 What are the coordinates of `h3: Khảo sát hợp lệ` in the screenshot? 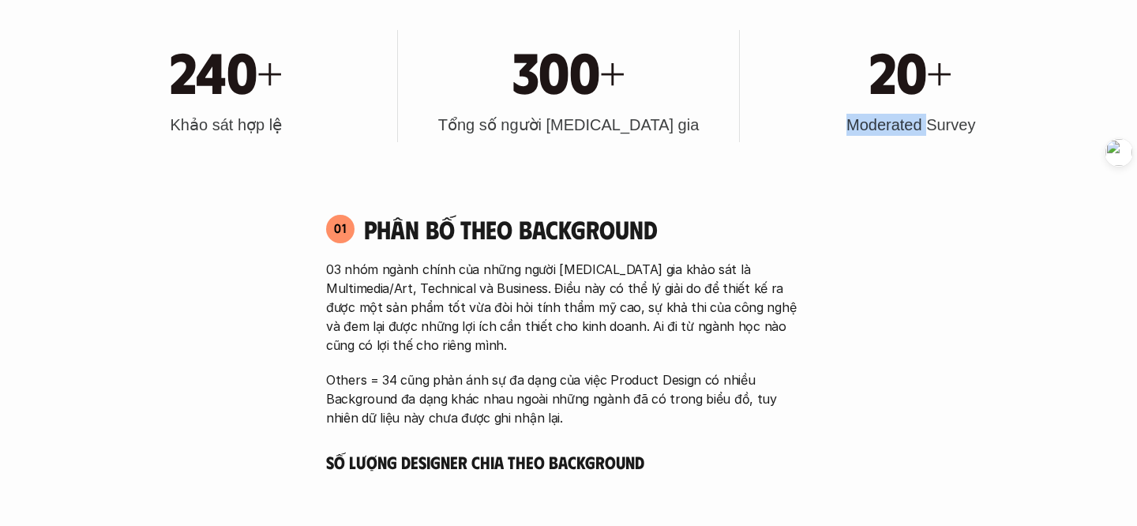 It's located at (227, 125).